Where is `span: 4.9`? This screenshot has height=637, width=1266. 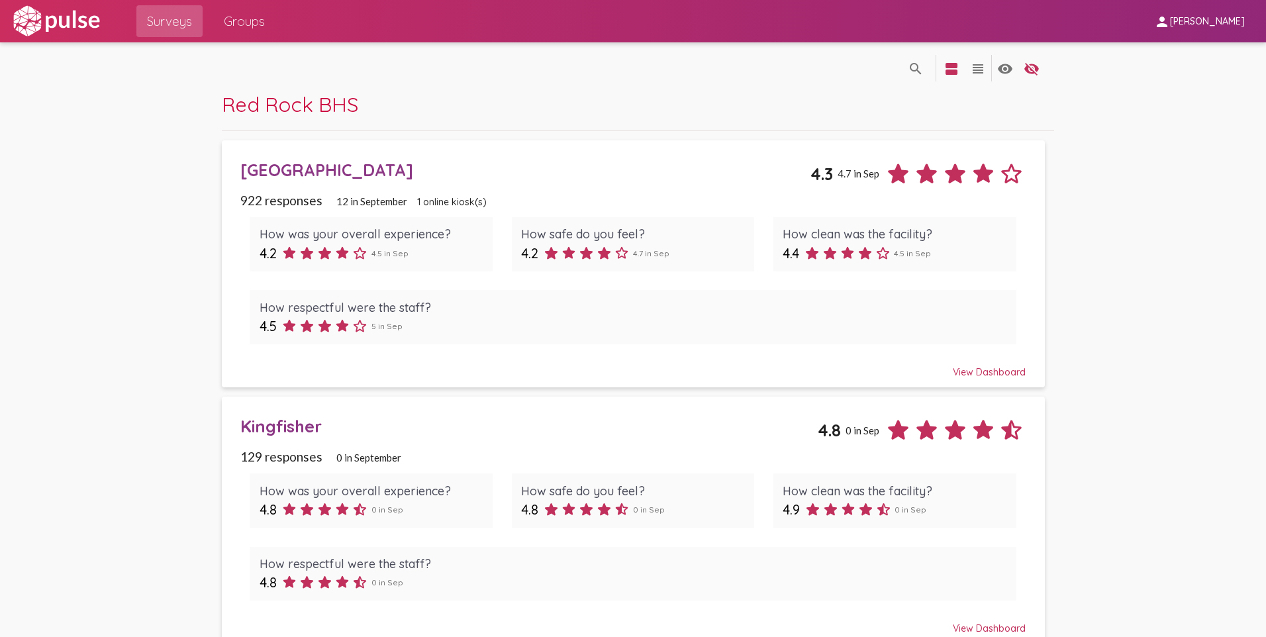 span: 4.9 is located at coordinates (791, 509).